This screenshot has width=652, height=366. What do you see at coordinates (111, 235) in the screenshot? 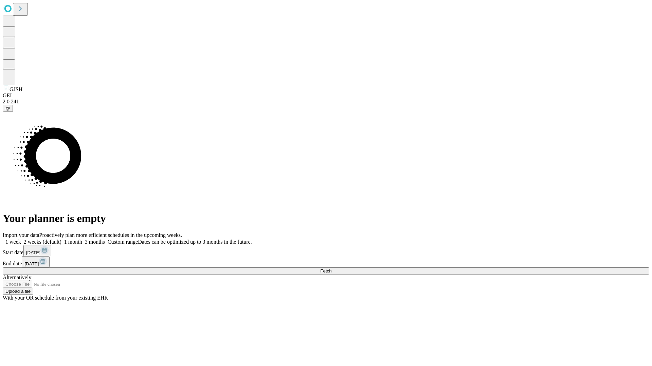
I see `span: Proactively plan more efficient schedules in the upcoming weeks.` at bounding box center [111, 235].